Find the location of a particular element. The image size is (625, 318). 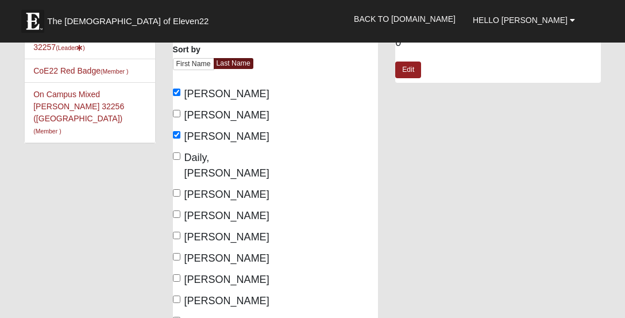

a: Edit is located at coordinates (408, 70).